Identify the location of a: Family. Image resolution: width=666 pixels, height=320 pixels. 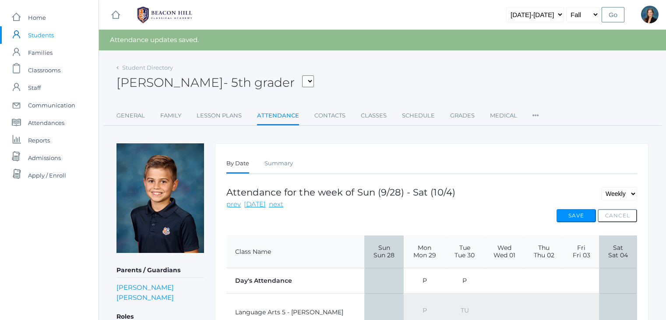
(171, 116).